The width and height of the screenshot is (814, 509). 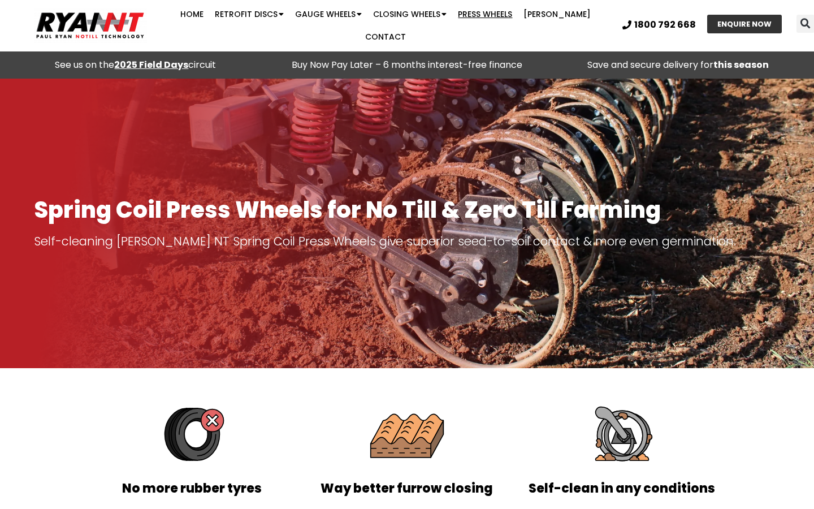 What do you see at coordinates (192, 434) in the screenshot?
I see `img: No more rubber tyres` at bounding box center [192, 434].